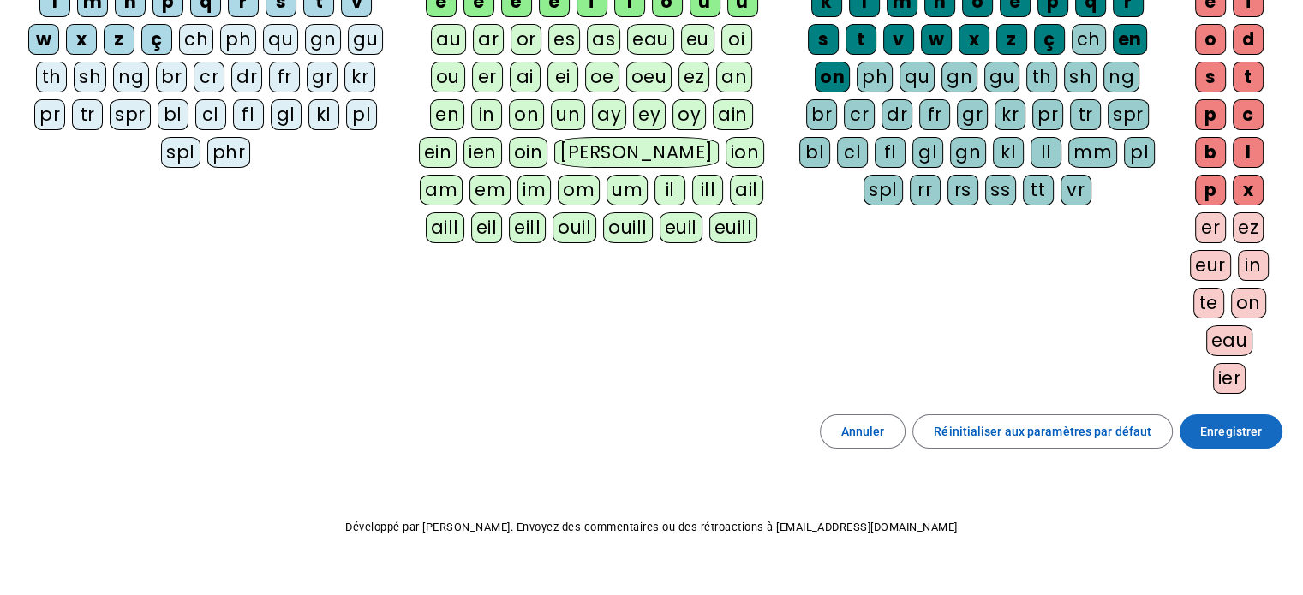 This screenshot has height=595, width=1303. Describe the element at coordinates (1046, 152) in the screenshot. I see `div: ll` at that location.